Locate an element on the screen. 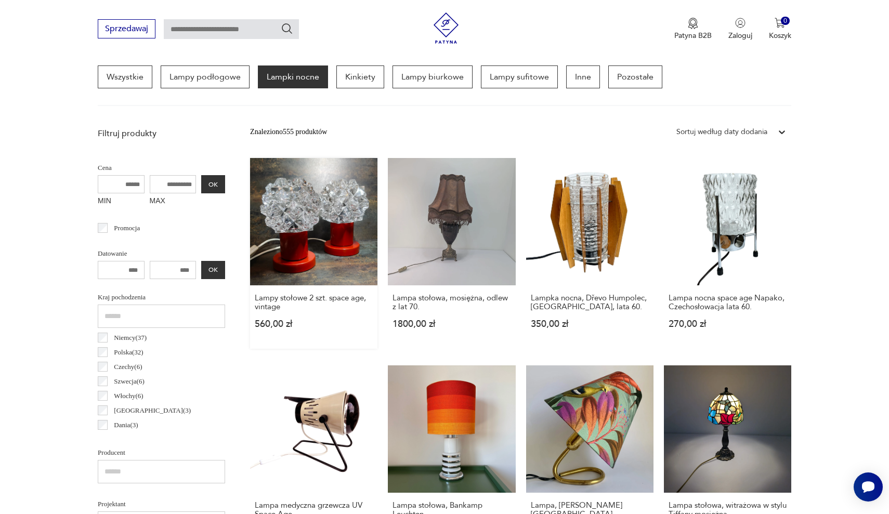  h3: Lampa nocna space age Napako, Czechosłowacja lata 60. is located at coordinates (727, 303).